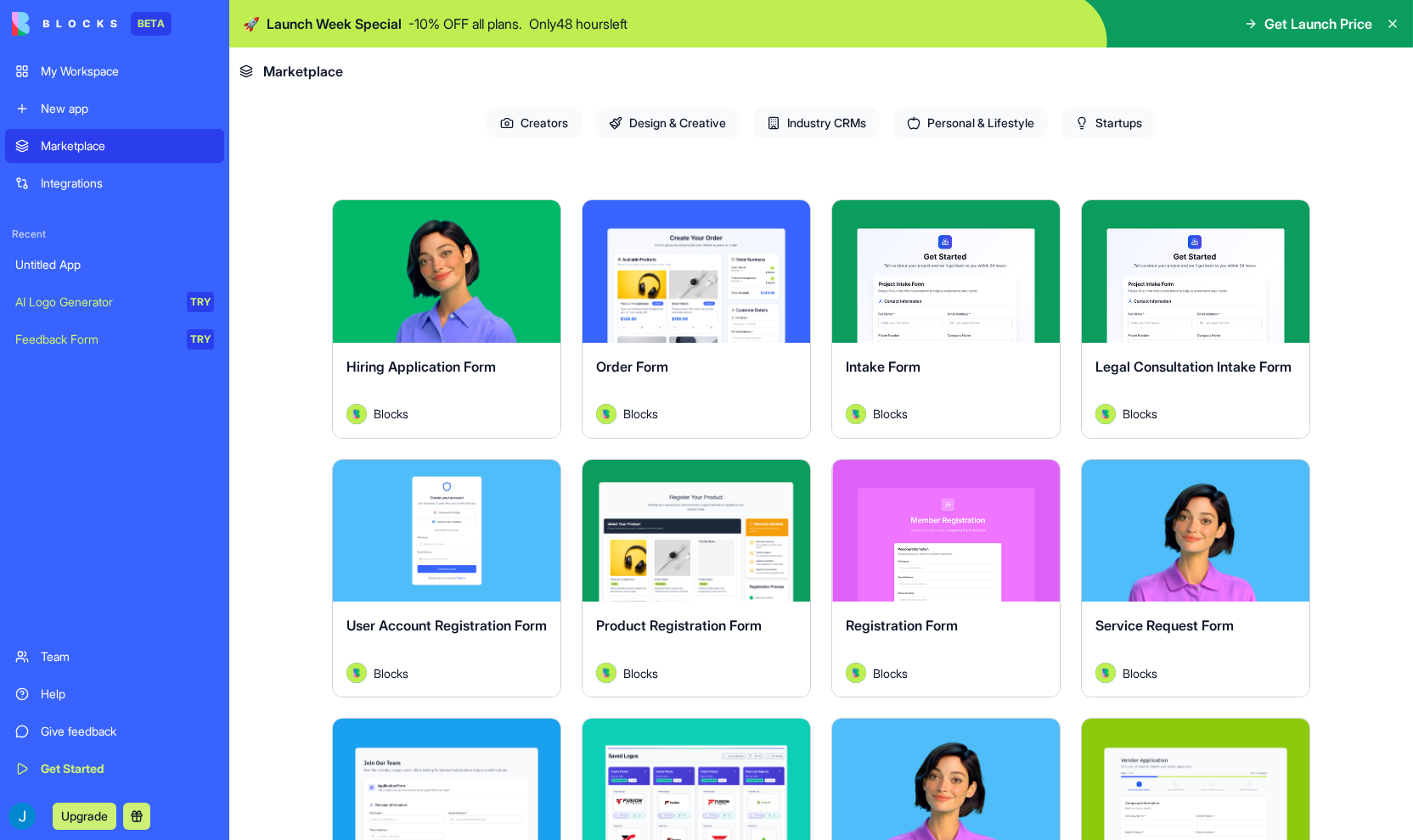 This screenshot has width=1413, height=840. I want to click on span: Service Request Form, so click(1164, 626).